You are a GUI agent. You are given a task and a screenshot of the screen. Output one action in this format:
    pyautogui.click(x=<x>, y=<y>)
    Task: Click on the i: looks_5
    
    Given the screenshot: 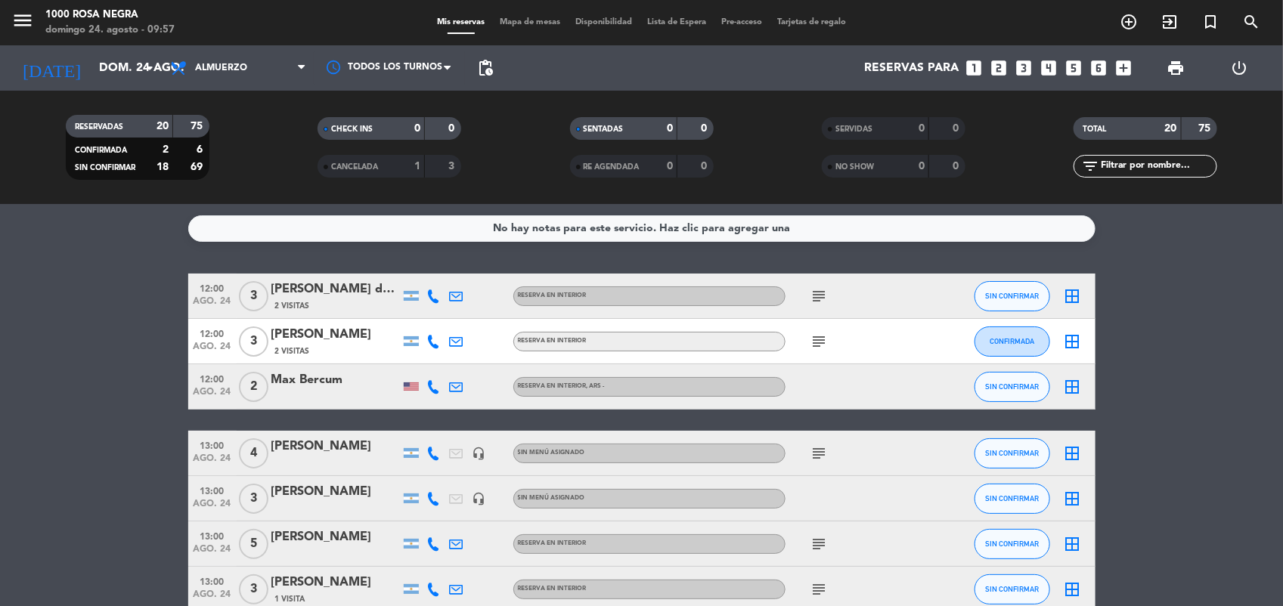 What is the action you would take?
    pyautogui.click(x=1074, y=68)
    